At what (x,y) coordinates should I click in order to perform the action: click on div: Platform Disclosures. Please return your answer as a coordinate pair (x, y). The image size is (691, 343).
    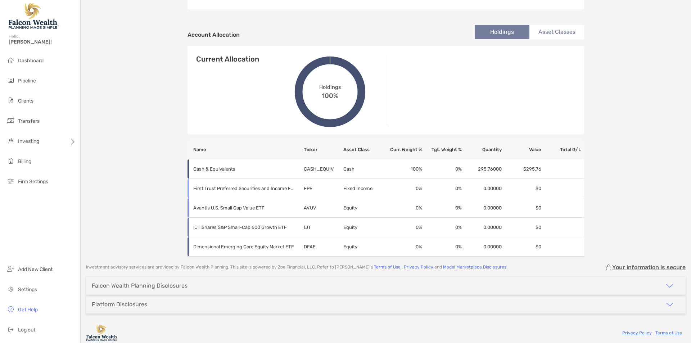
    Looking at the image, I should click on (119, 304).